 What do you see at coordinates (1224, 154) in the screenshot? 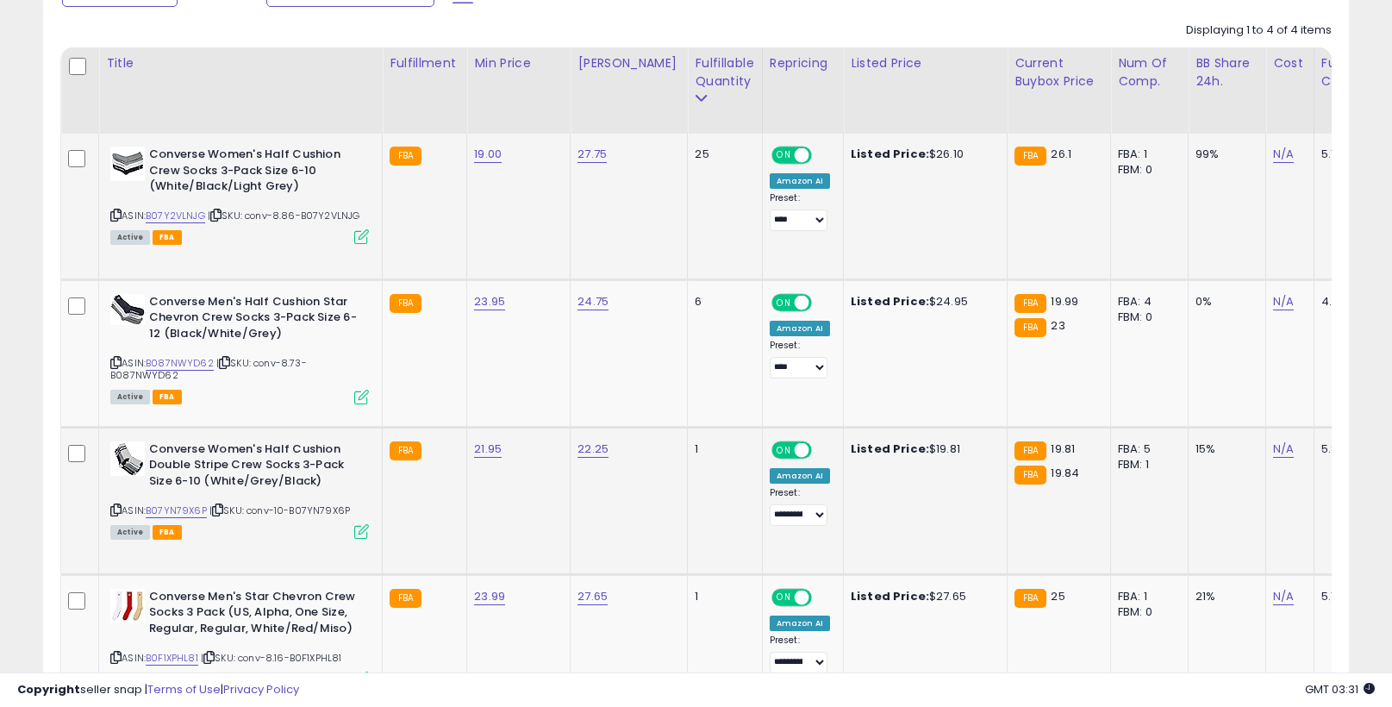
I see `div: 99%` at bounding box center [1224, 154].